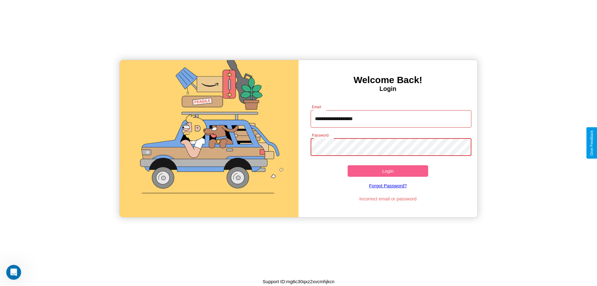 This screenshot has height=286, width=597. What do you see at coordinates (388, 89) in the screenshot?
I see `h4: Login` at bounding box center [388, 89].